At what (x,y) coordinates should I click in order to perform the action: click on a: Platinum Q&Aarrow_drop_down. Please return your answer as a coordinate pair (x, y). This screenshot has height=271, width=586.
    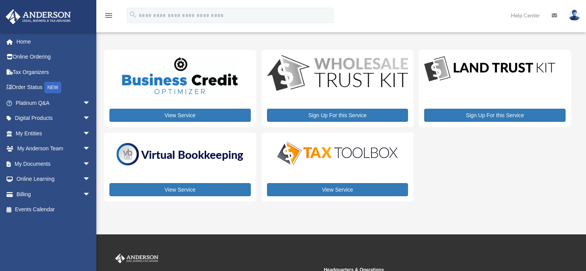
    Looking at the image, I should click on (54, 103).